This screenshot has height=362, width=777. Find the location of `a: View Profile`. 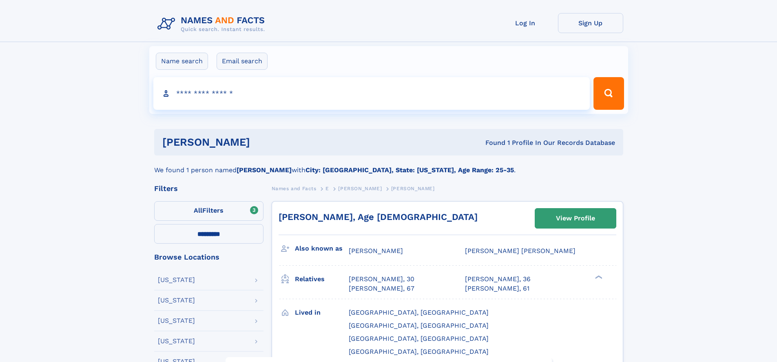

a: View Profile is located at coordinates (576, 218).